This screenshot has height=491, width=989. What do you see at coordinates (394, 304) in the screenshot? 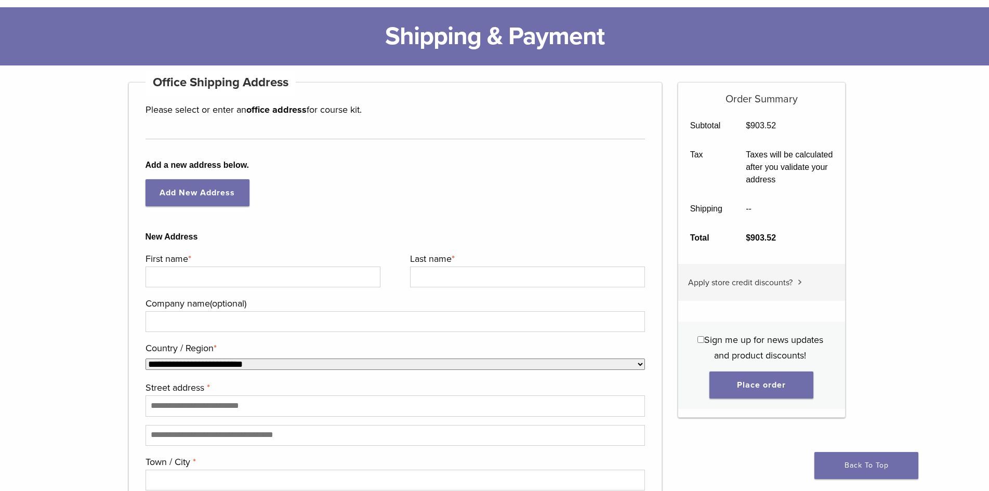
I see `label: Company name` at bounding box center [394, 304].